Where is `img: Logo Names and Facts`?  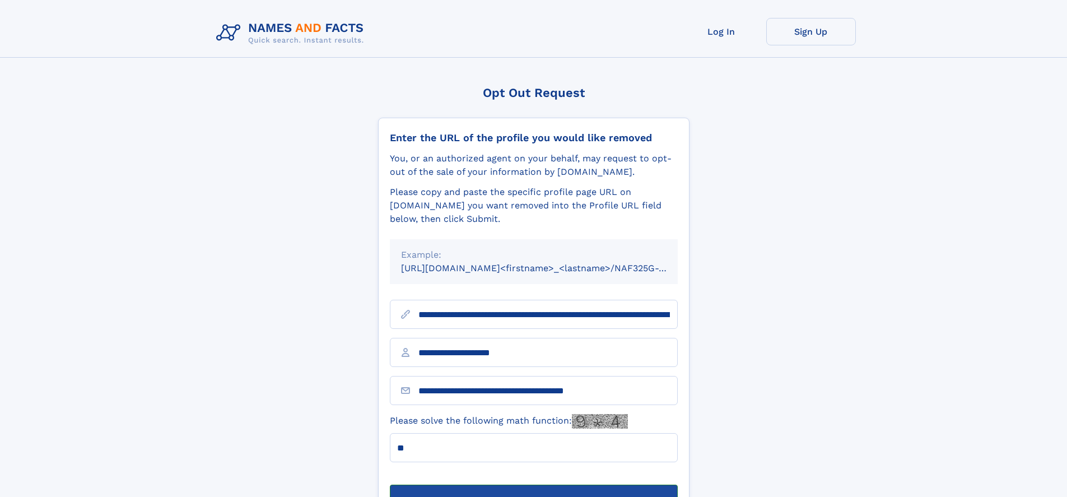 img: Logo Names and Facts is located at coordinates (292, 33).